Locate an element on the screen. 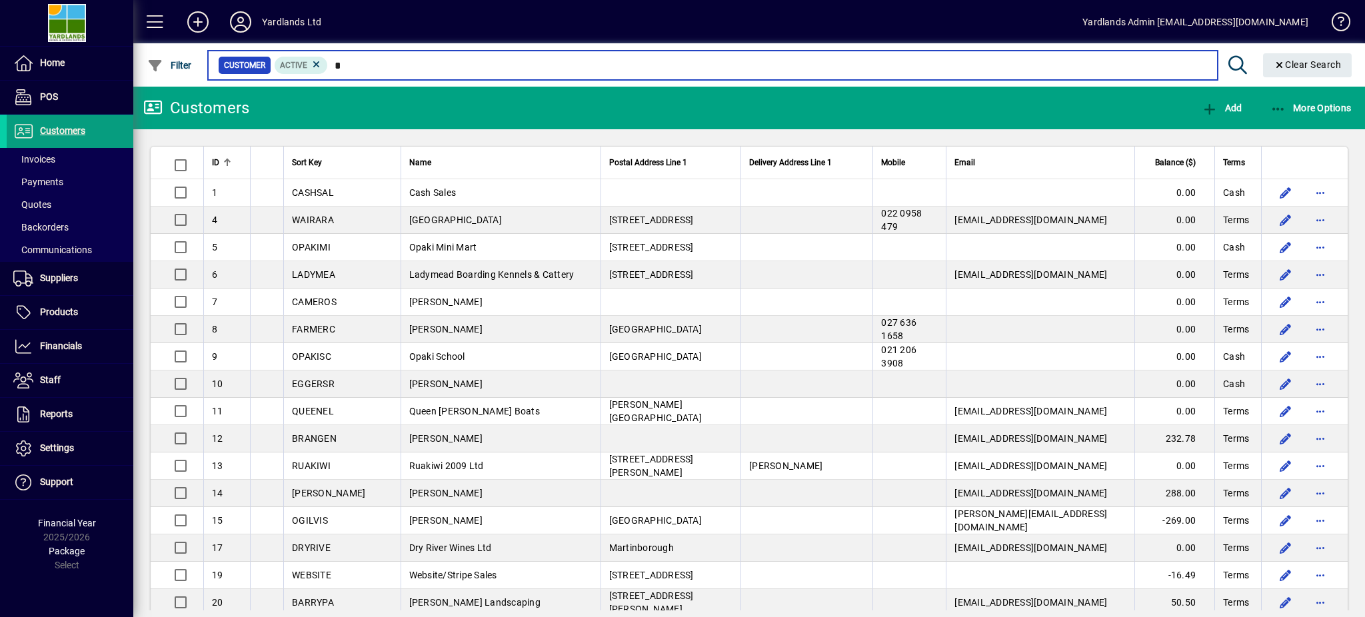 The image size is (1365, 617). span: 5 is located at coordinates (215, 247).